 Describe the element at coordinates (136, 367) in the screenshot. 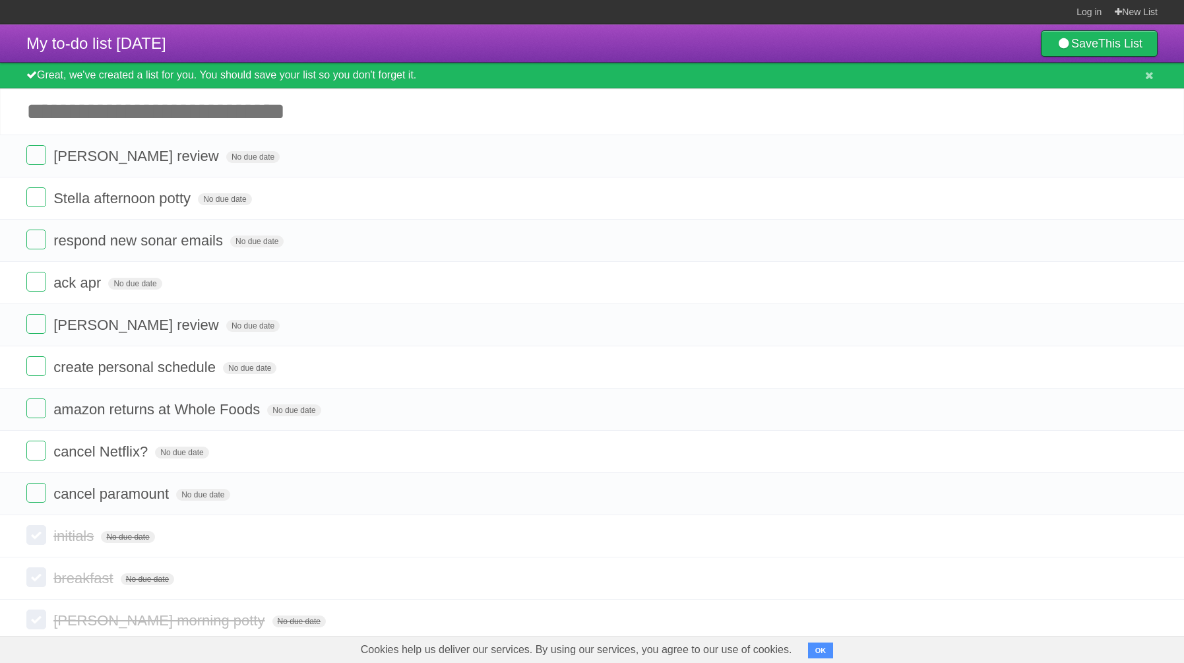

I see `span: create personal schedule` at that location.